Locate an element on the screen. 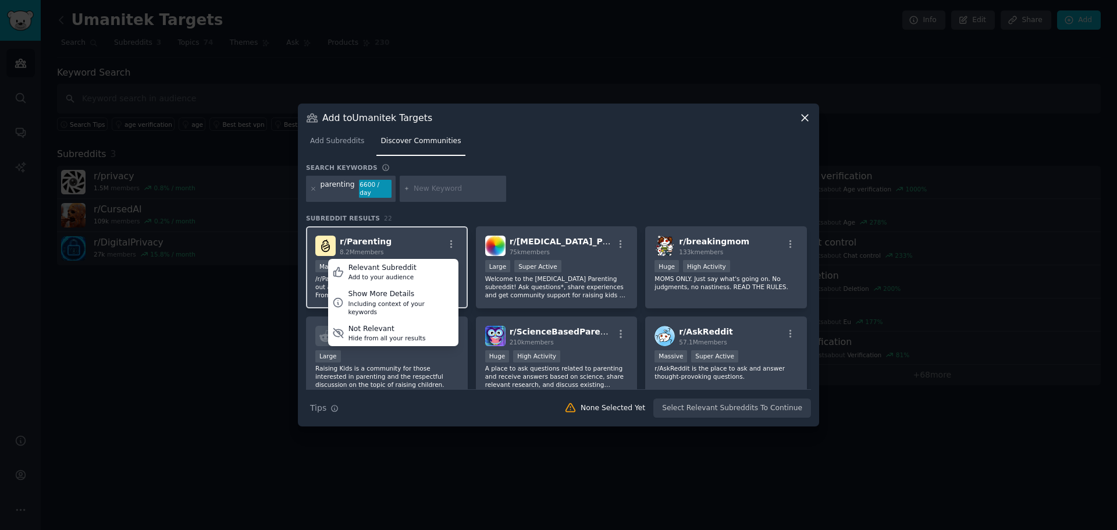 The width and height of the screenshot is (1117, 530). span: 57.1M members is located at coordinates (702, 342).